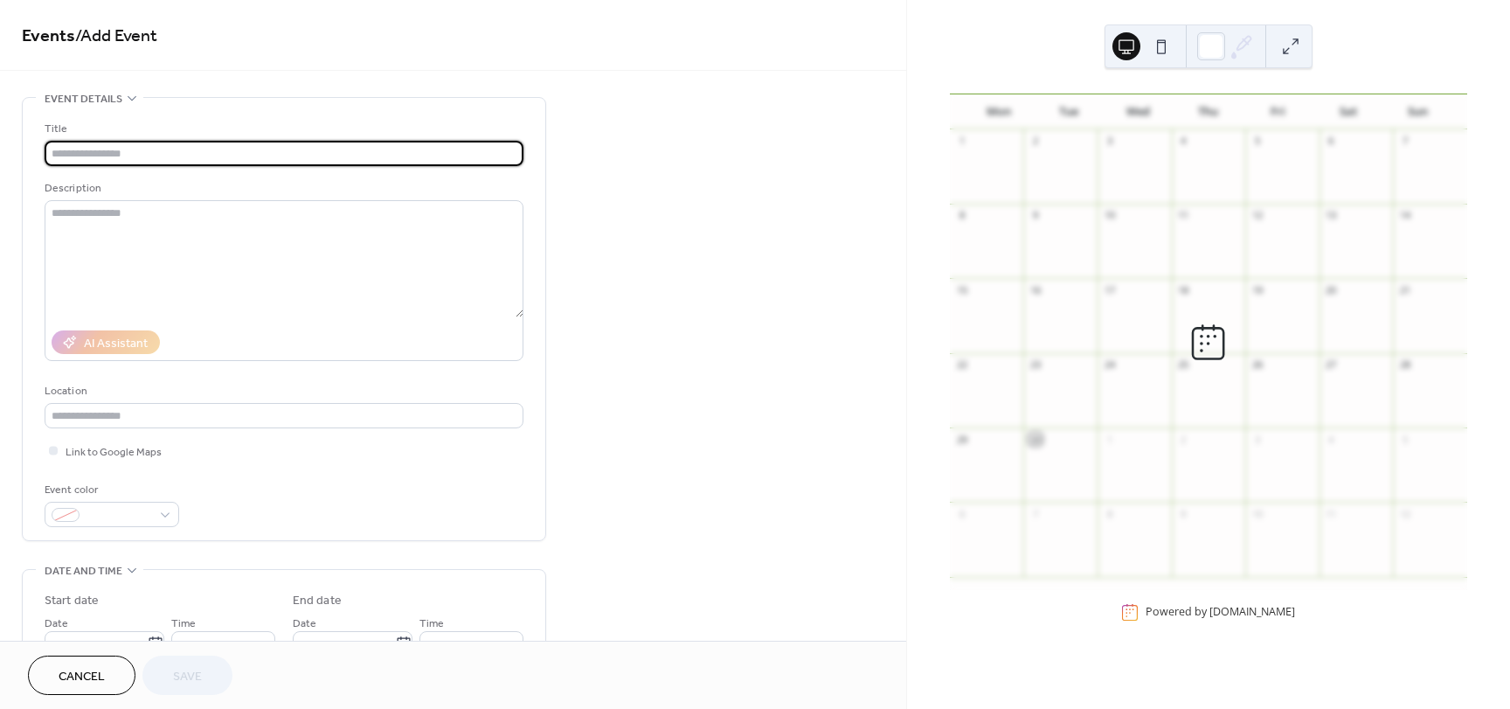 The image size is (1510, 709). I want to click on div: Description, so click(282, 188).